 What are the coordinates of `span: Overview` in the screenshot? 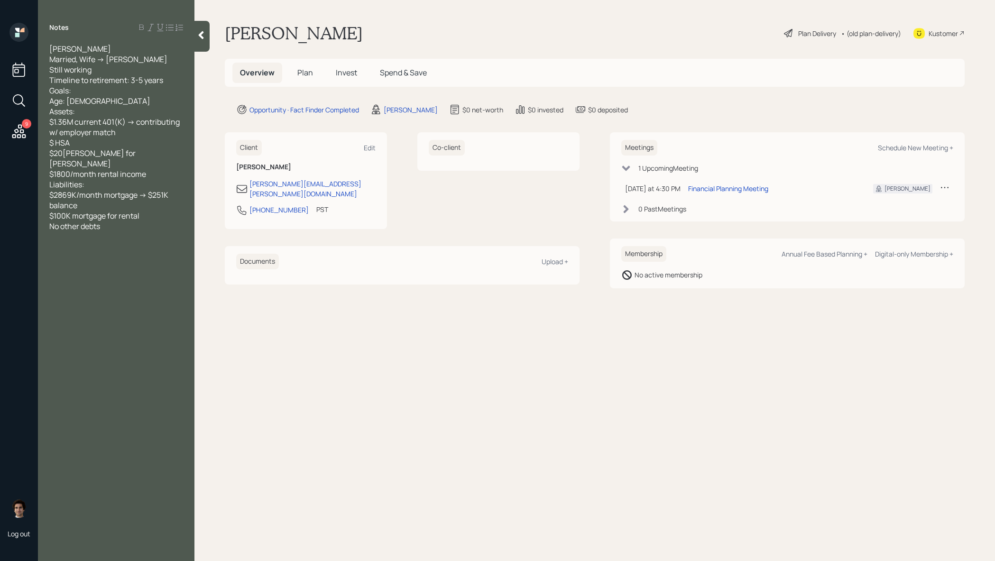 It's located at (257, 73).